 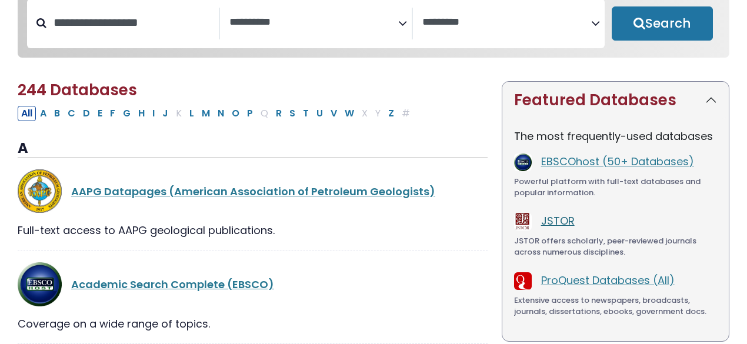 I want to click on button: Filter Results S, so click(x=292, y=114).